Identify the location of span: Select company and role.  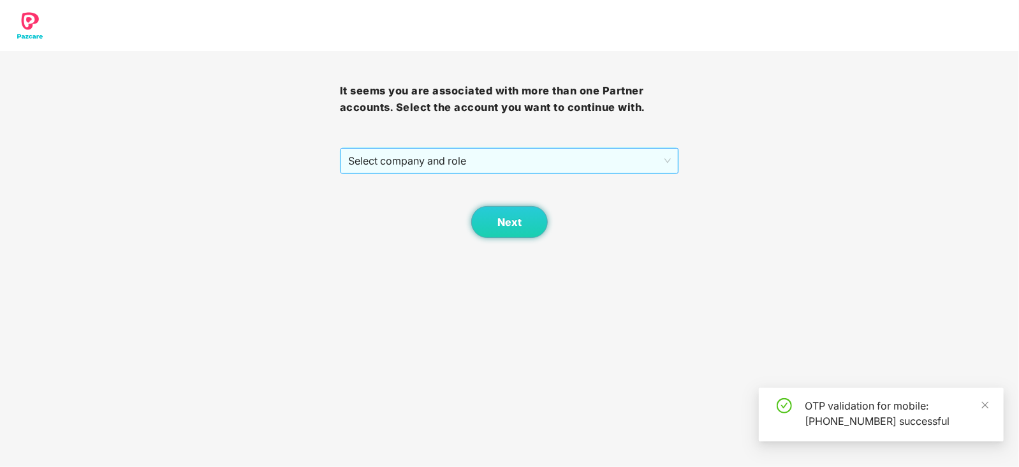
(509, 161).